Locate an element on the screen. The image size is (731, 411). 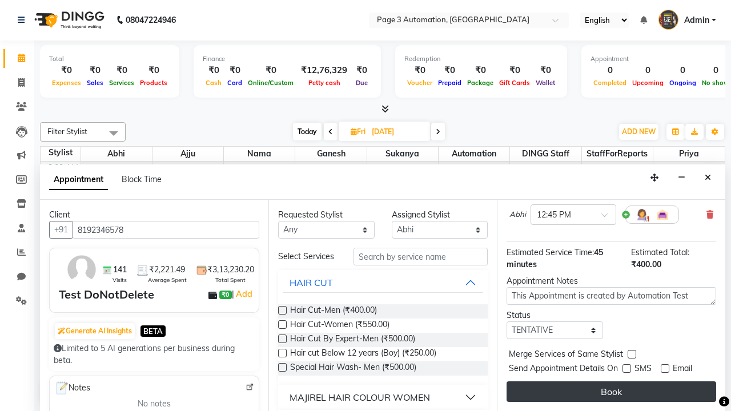
span: Services is located at coordinates (122, 83).